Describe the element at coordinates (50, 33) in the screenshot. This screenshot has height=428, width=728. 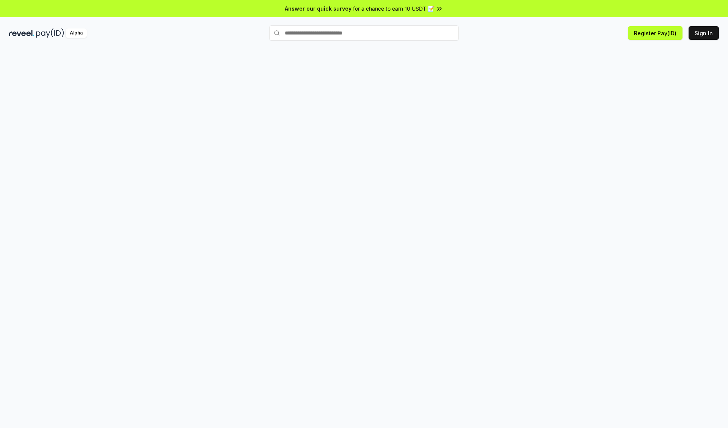
I see `img: pay_id` at that location.